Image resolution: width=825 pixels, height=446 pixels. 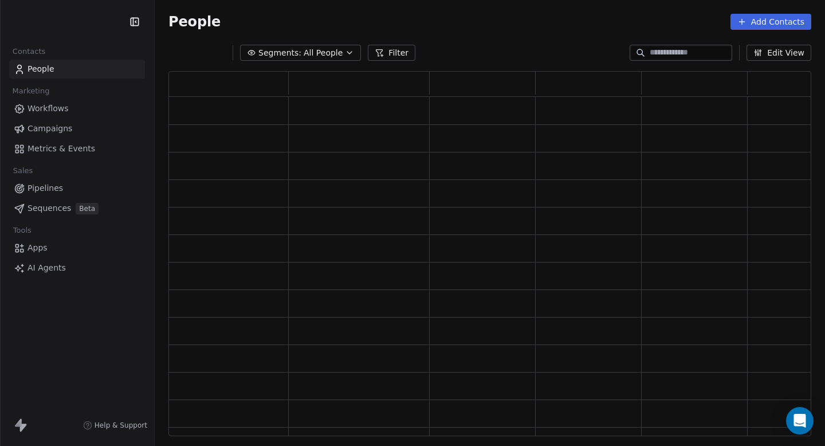 I want to click on span: Metrics & Events, so click(x=61, y=148).